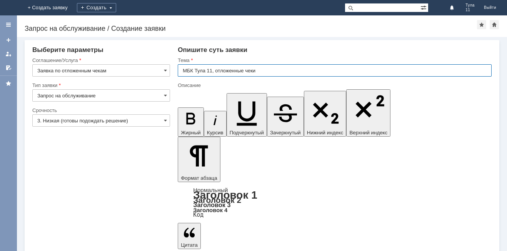 This screenshot has width=507, height=251. Describe the element at coordinates (215, 132) in the screenshot. I see `span: Курсив` at that location.